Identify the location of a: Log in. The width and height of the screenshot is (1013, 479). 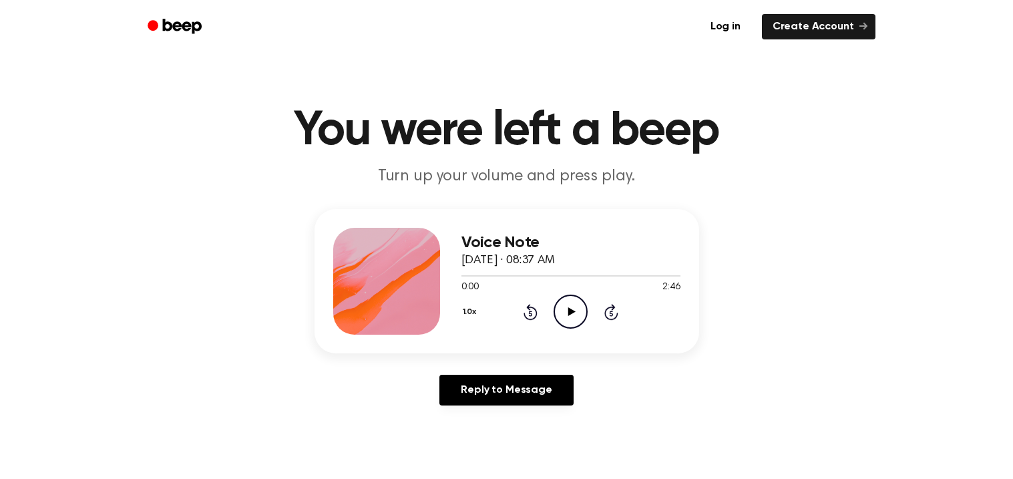
(725, 27).